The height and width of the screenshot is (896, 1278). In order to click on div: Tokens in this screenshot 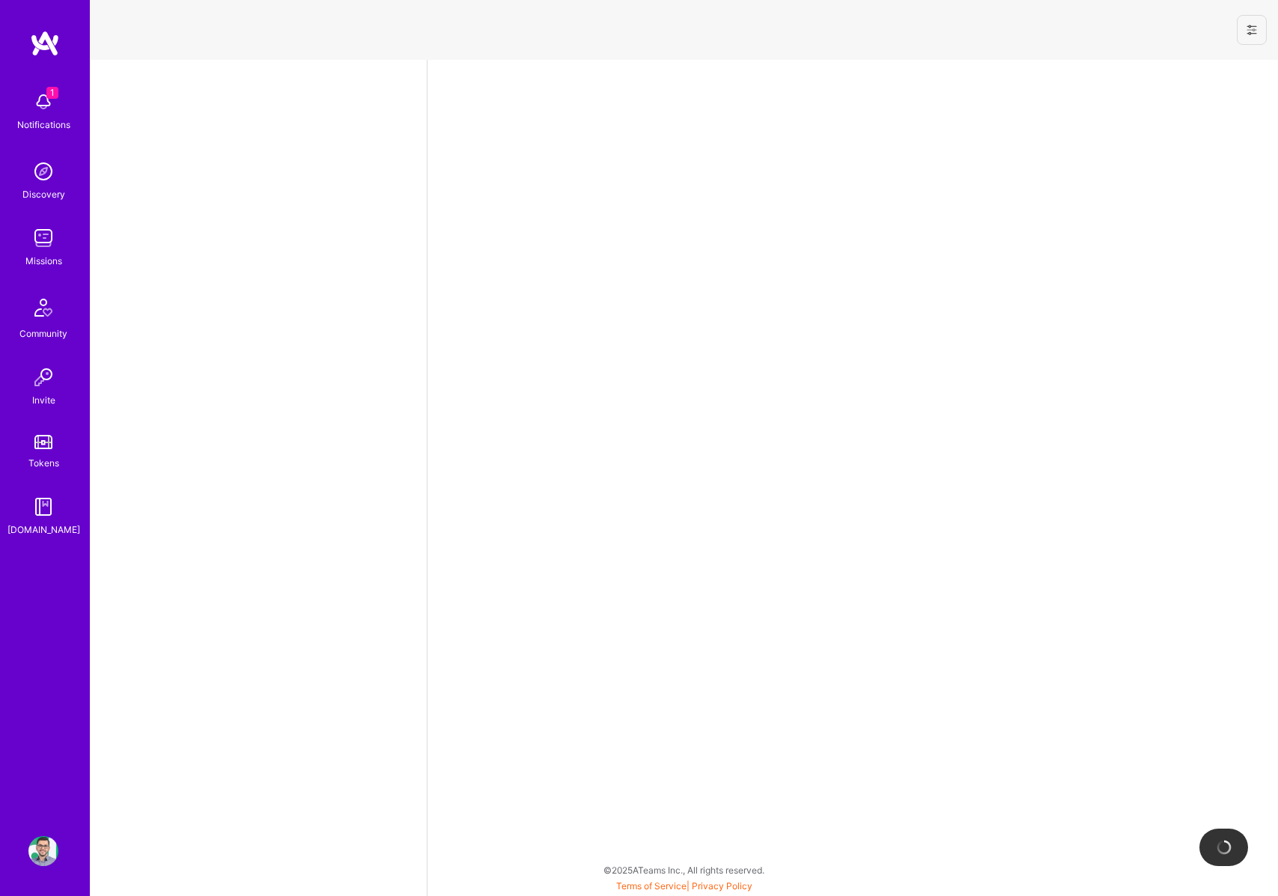, I will do `click(43, 463)`.